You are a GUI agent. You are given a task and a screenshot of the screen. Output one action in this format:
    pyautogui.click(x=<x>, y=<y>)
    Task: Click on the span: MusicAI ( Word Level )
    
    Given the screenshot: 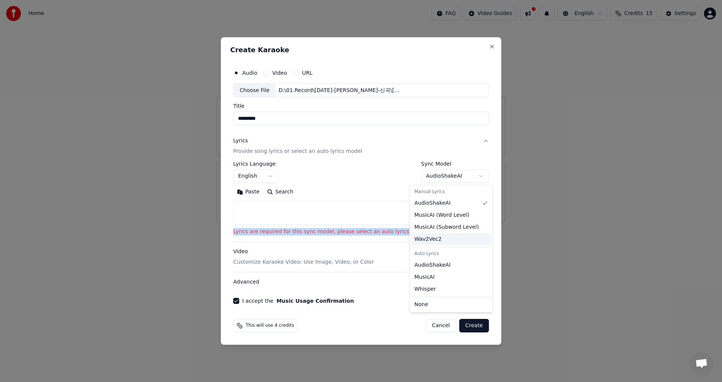 What is the action you would take?
    pyautogui.click(x=442, y=215)
    